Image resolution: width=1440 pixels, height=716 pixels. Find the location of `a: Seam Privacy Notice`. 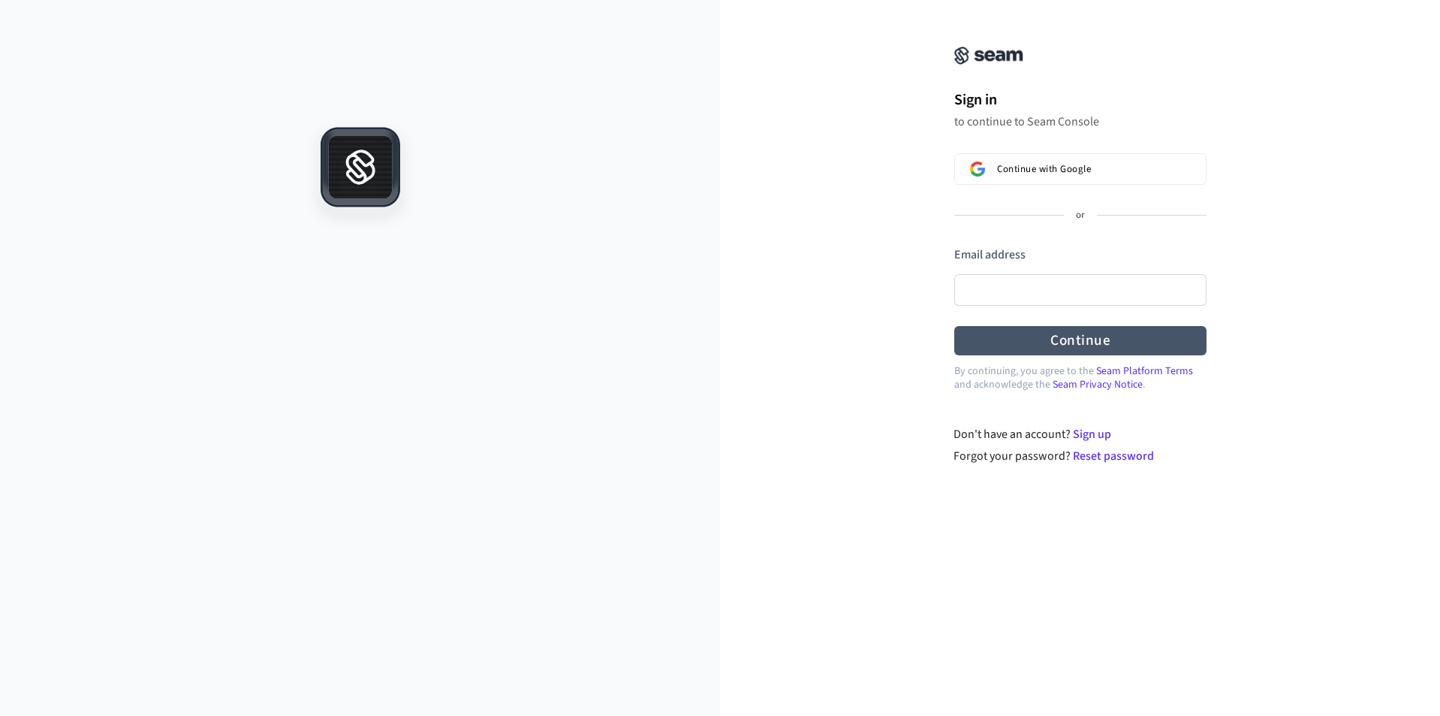

a: Seam Privacy Notice is located at coordinates (1098, 384).